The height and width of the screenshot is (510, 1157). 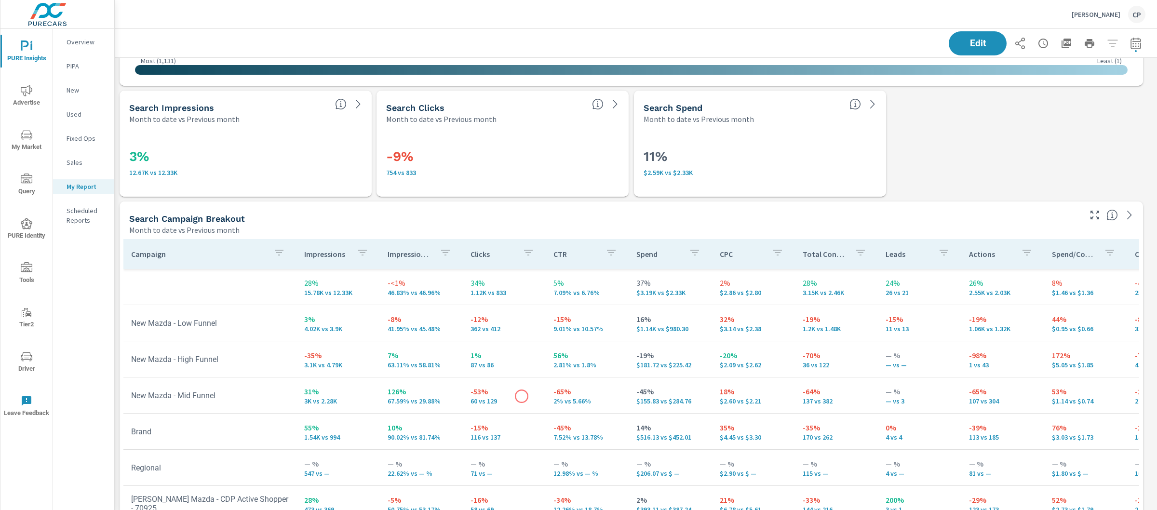 I want to click on div: My Report, so click(x=83, y=187).